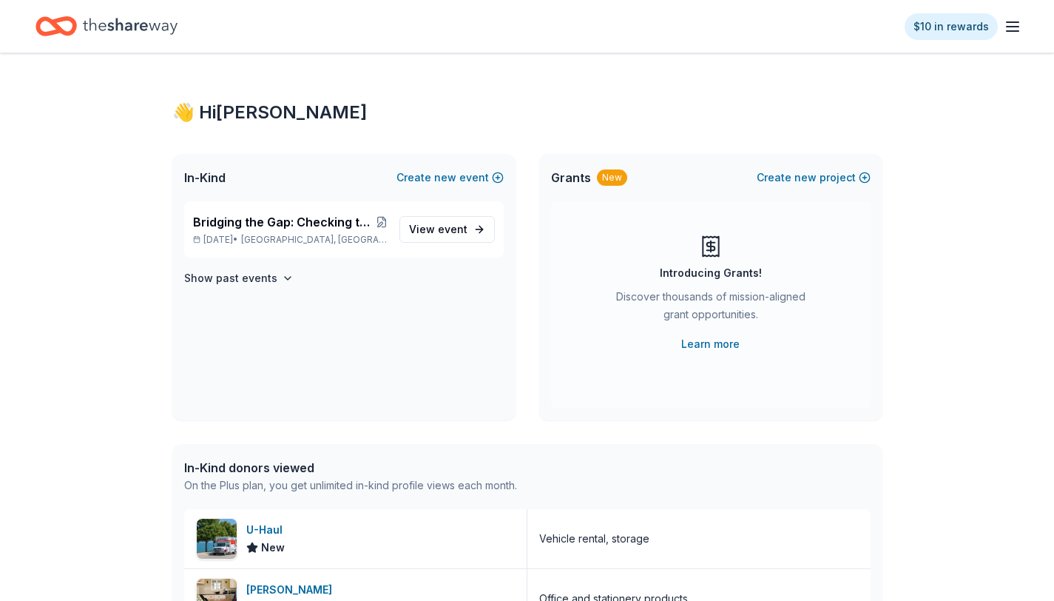  What do you see at coordinates (951, 27) in the screenshot?
I see `a: $10 in rewards` at bounding box center [951, 27].